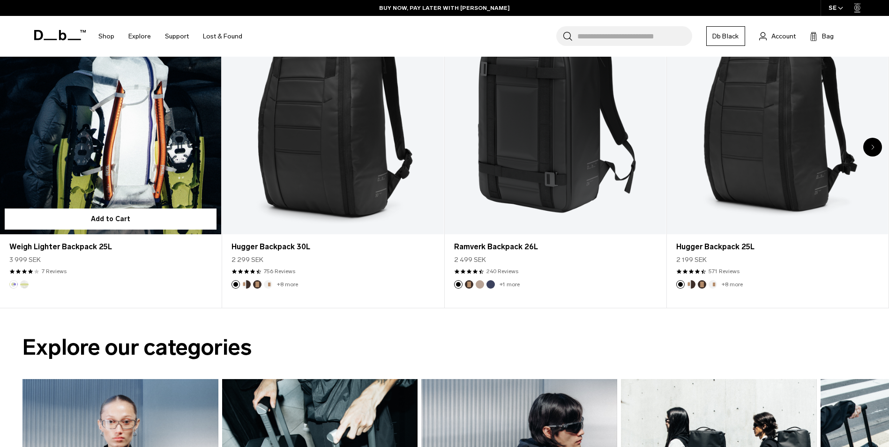  What do you see at coordinates (247, 260) in the screenshot?
I see `span: 2 299 SEK` at bounding box center [247, 260].